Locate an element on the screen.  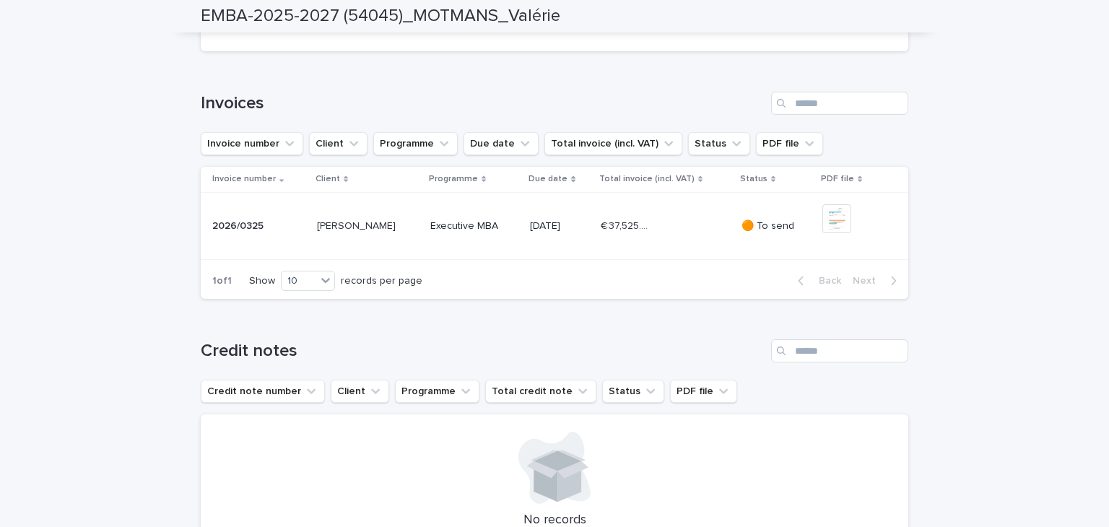
p: PDF file is located at coordinates (837, 179).